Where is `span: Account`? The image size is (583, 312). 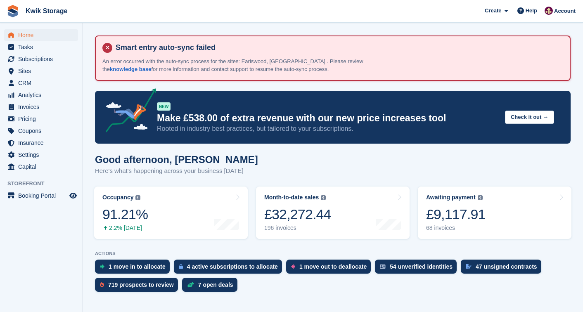 span: Account is located at coordinates (565, 11).